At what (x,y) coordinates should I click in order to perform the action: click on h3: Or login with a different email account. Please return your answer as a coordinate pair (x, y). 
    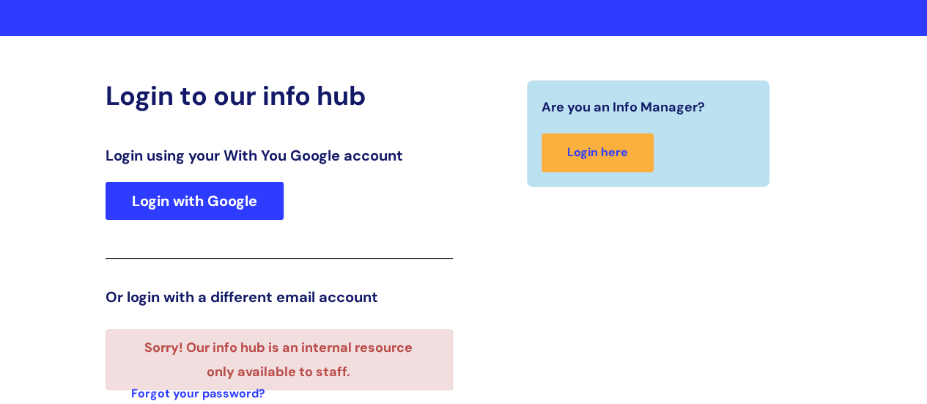
    Looking at the image, I should click on (279, 297).